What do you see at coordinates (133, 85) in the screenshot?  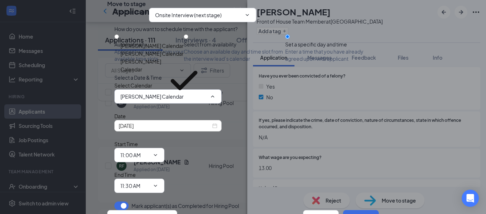 I see `span: Select Calendar` at bounding box center [133, 85].